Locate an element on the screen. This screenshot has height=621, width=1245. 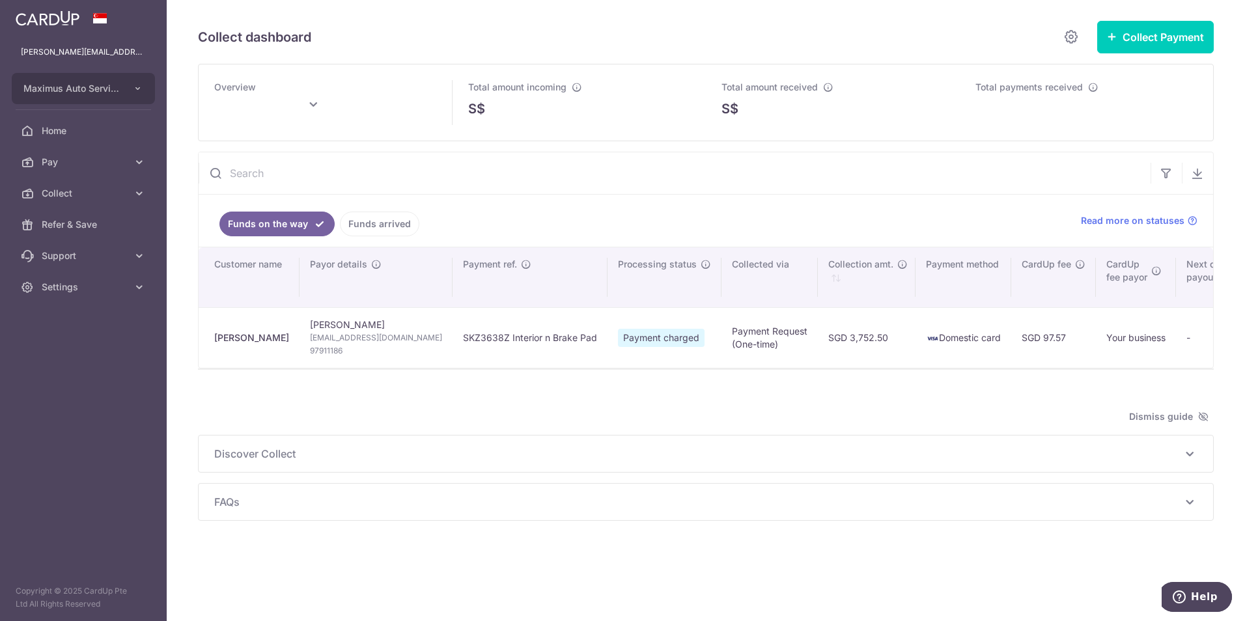
span: FAQs is located at coordinates (698, 502).